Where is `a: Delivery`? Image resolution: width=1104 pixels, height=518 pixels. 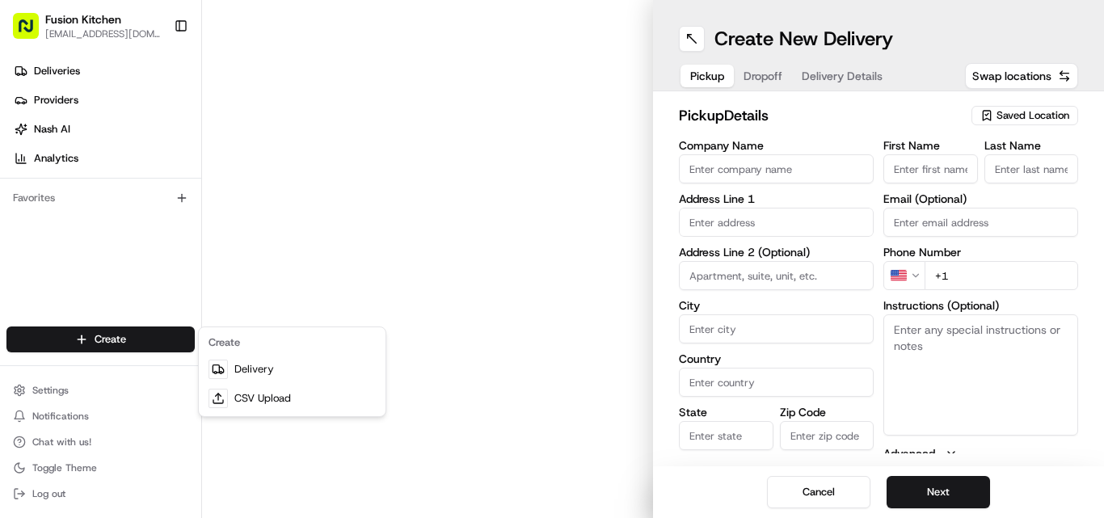 a: Delivery is located at coordinates (292, 369).